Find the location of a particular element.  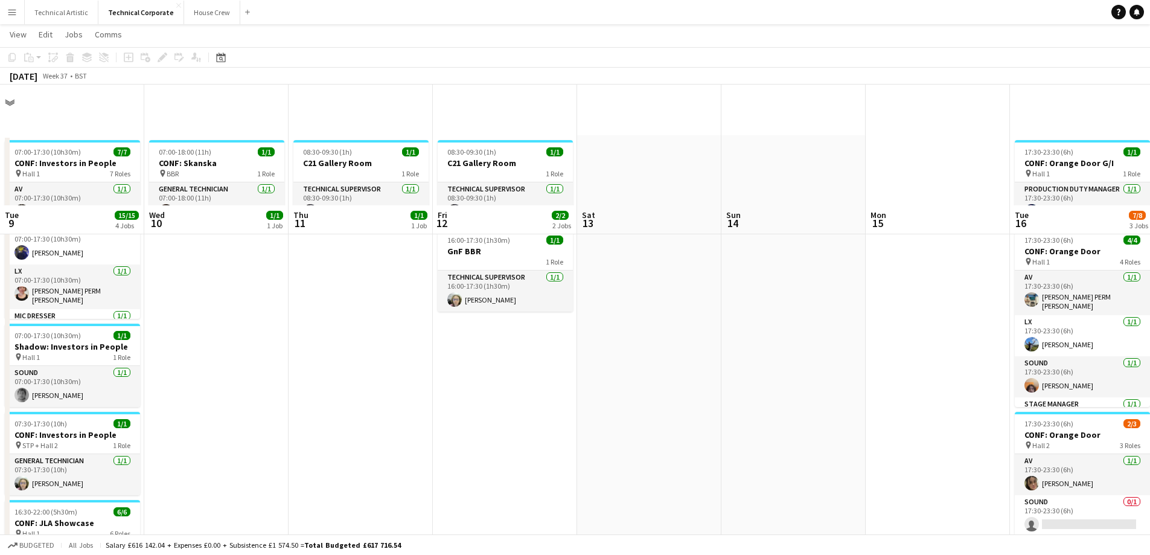

app-card-role: Stage Manager1/1 is located at coordinates (1083, 418).